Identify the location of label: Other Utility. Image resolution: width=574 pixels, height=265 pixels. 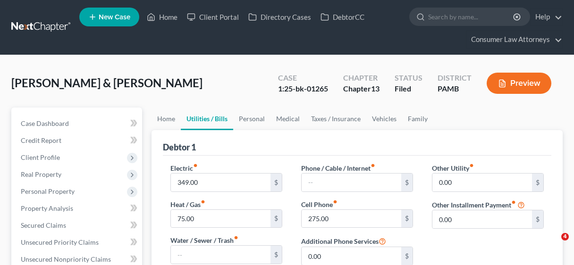
(452, 168).